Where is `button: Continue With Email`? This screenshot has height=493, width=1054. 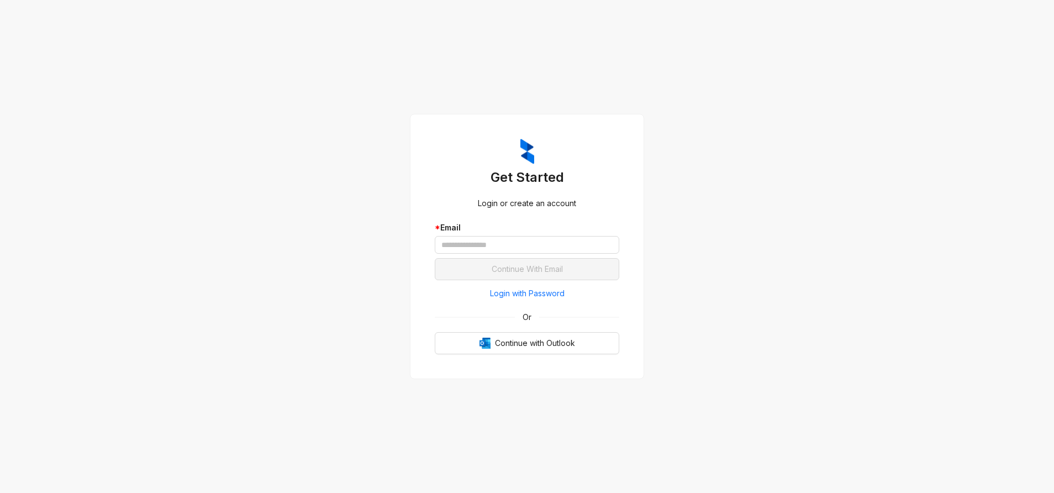
button: Continue With Email is located at coordinates (527, 269).